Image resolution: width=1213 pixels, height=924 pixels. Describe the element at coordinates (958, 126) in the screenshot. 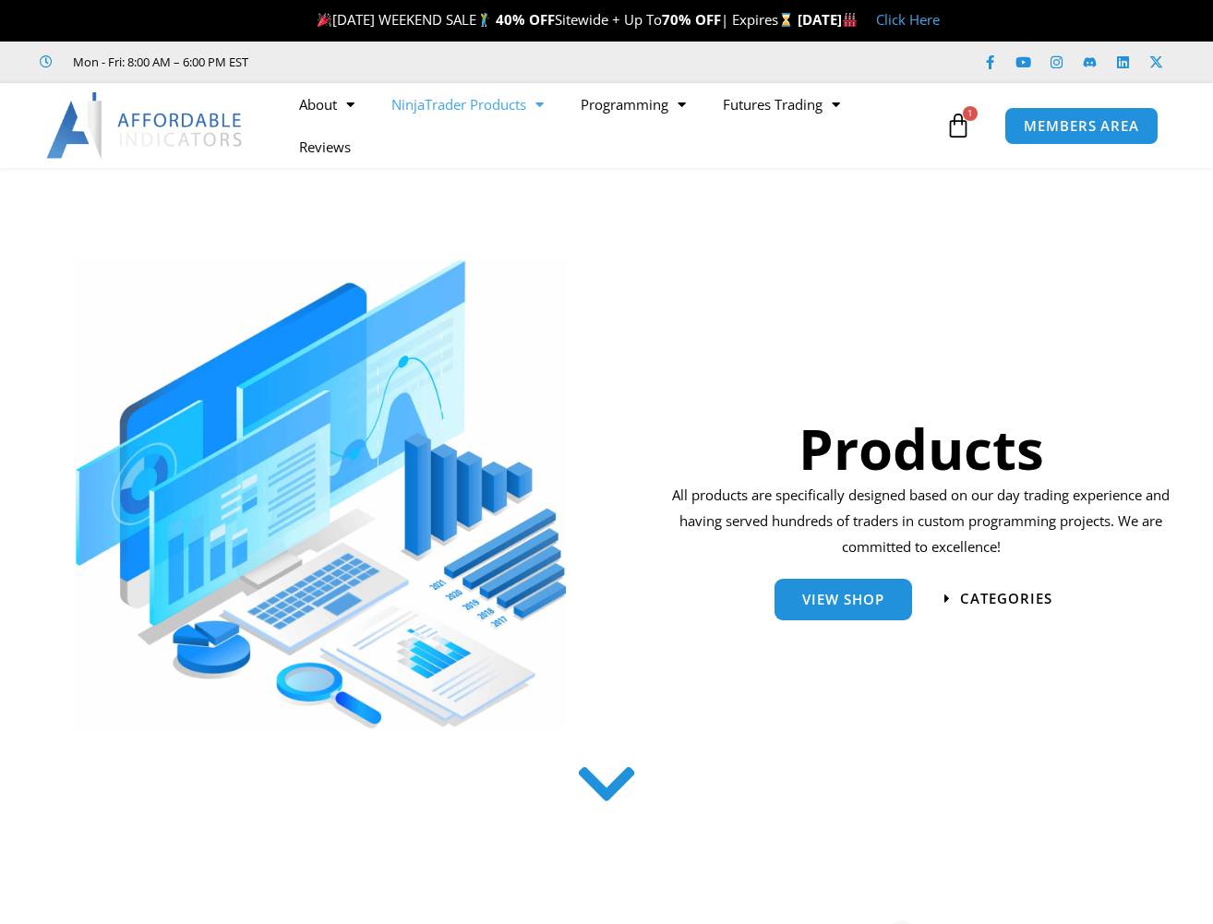

I see `a: 1` at that location.